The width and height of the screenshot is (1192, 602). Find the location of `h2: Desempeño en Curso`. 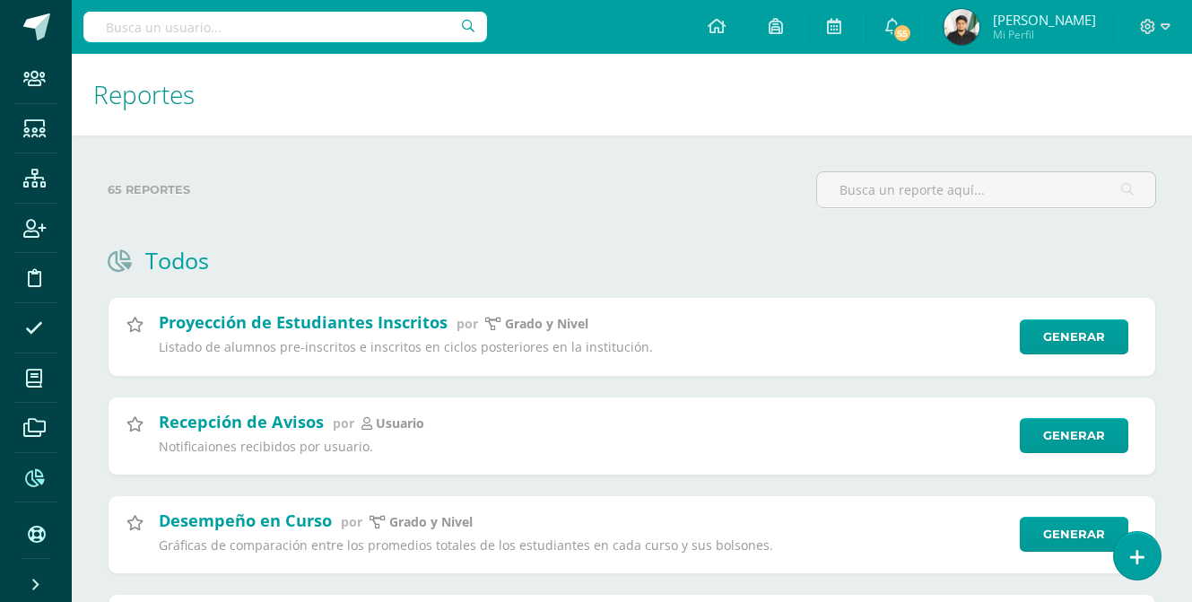

h2: Desempeño en Curso is located at coordinates (245, 520).